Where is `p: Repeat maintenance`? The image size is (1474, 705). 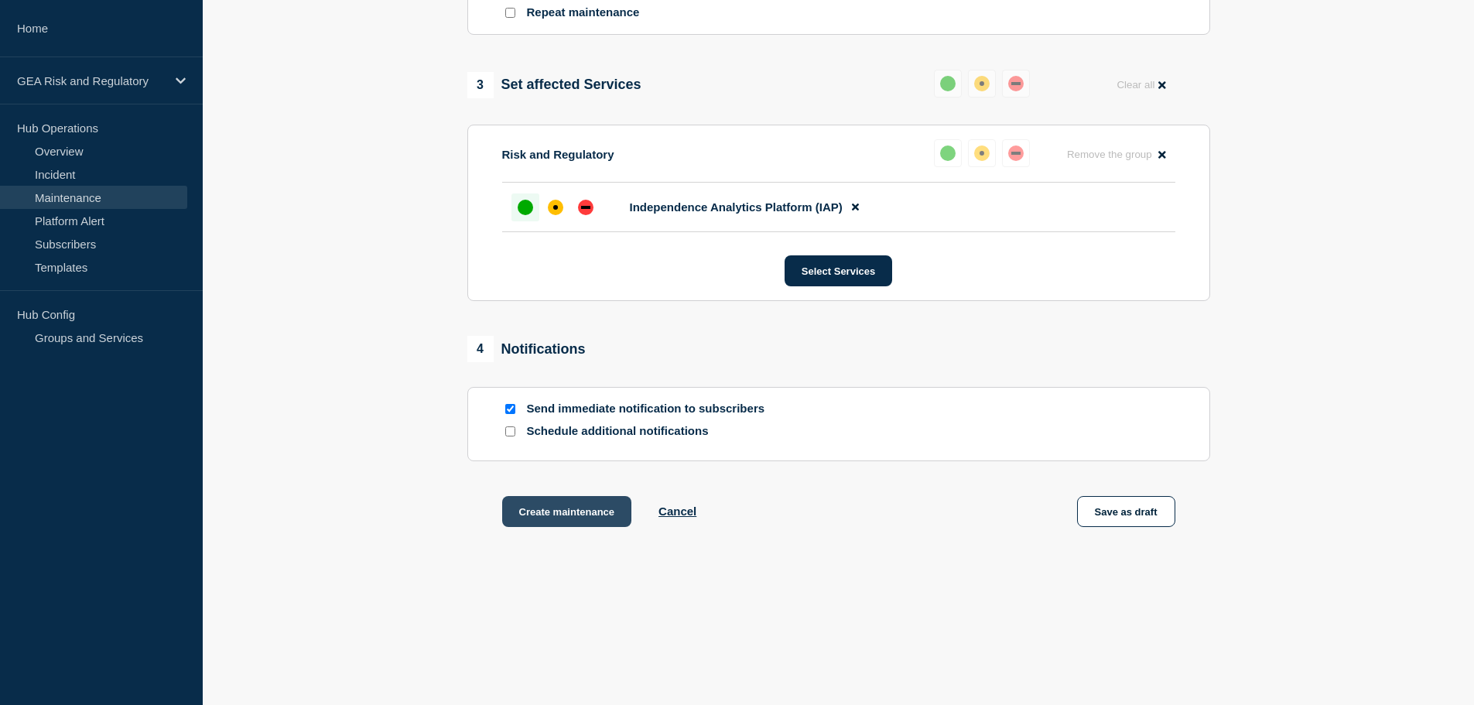
p: Repeat maintenance is located at coordinates (583, 12).